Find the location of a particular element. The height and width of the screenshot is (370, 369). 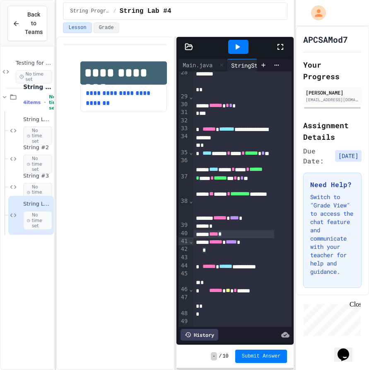

h3: Need Help? is located at coordinates (332, 184).